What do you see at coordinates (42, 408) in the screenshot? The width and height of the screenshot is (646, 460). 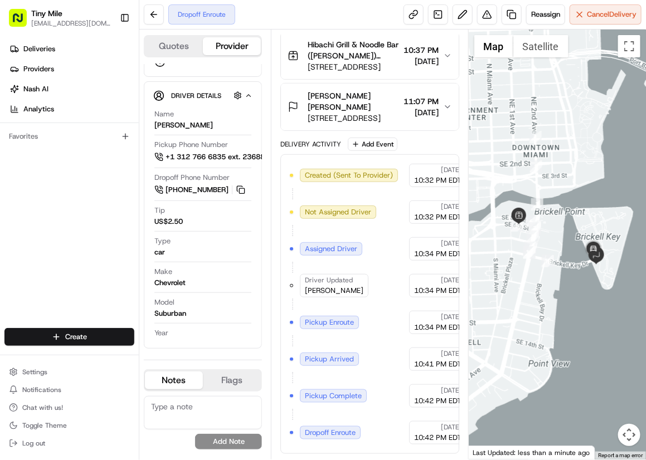 I see `span: Chat with us!` at bounding box center [42, 408].